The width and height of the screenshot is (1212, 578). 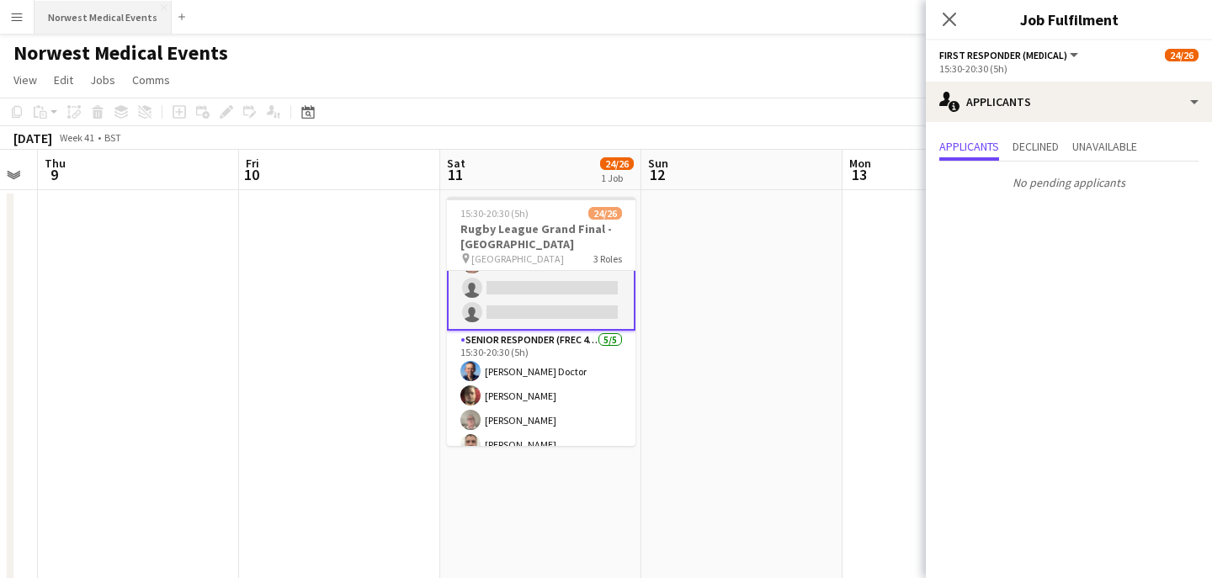 I want to click on button: First Responder (Medical), so click(x=1010, y=55).